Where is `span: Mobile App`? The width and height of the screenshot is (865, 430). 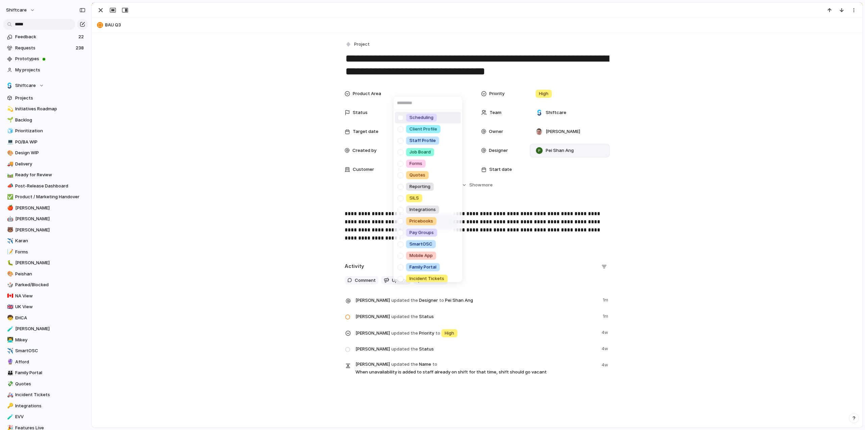
span: Mobile App is located at coordinates (421, 256).